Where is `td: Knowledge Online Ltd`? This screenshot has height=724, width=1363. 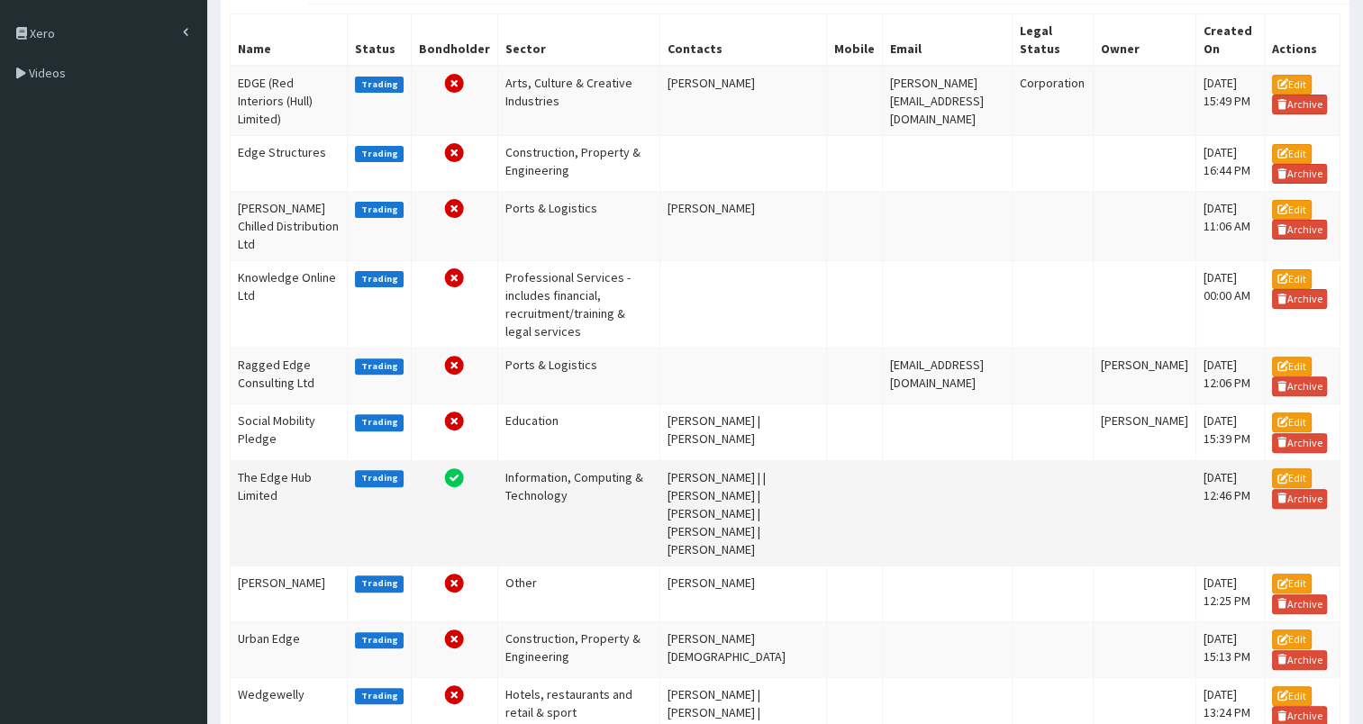
td: Knowledge Online Ltd is located at coordinates (289, 304).